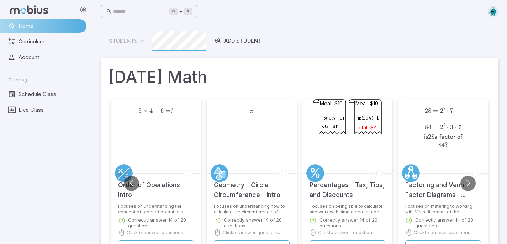  What do you see at coordinates (468, 183) in the screenshot?
I see `button: Go to next slide` at bounding box center [468, 183].